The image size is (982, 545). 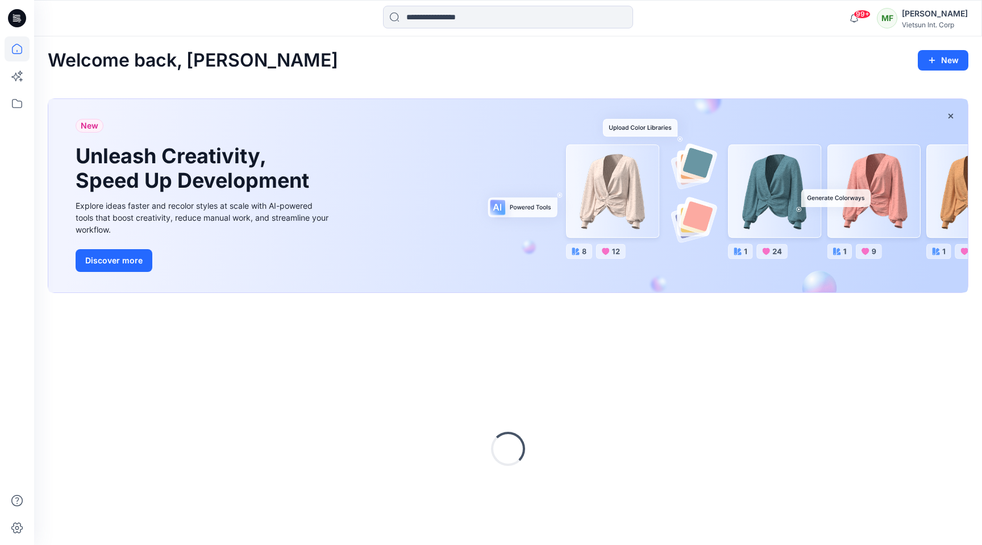 I want to click on button: Discover more, so click(x=114, y=260).